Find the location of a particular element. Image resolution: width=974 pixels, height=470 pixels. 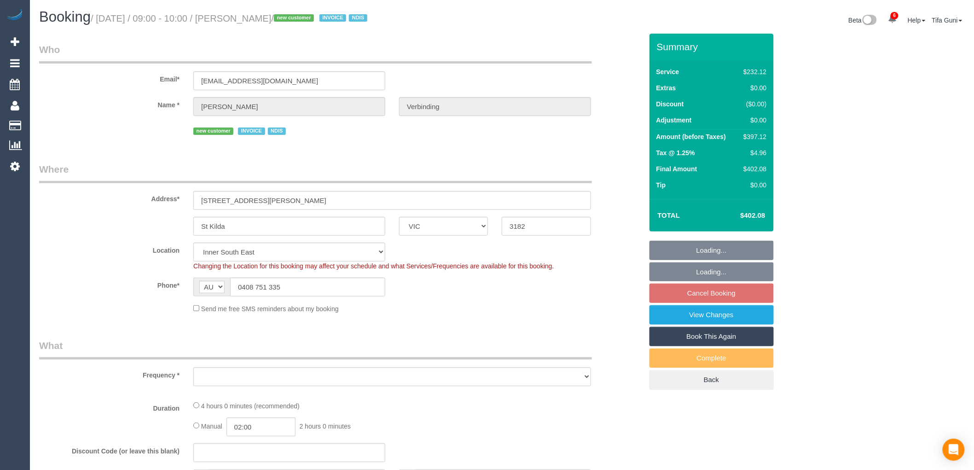

label: Phone* is located at coordinates (109, 283).